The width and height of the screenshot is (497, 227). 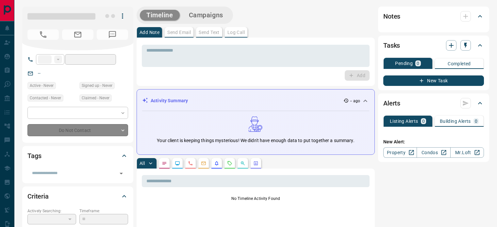 What do you see at coordinates (256, 101) in the screenshot?
I see `div: Activity Summary-- ago` at bounding box center [256, 101].